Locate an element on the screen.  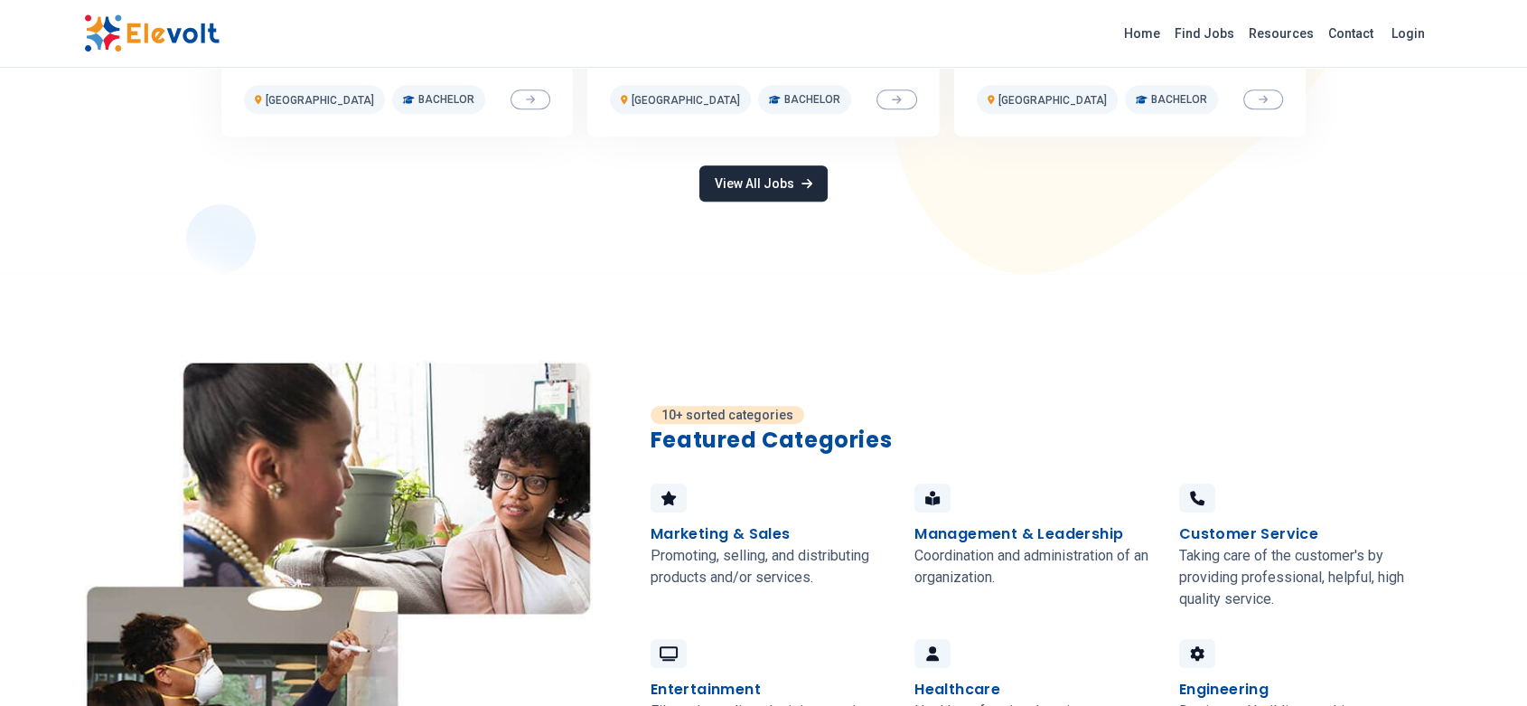
p: 10+ sorted categories is located at coordinates (727, 415).